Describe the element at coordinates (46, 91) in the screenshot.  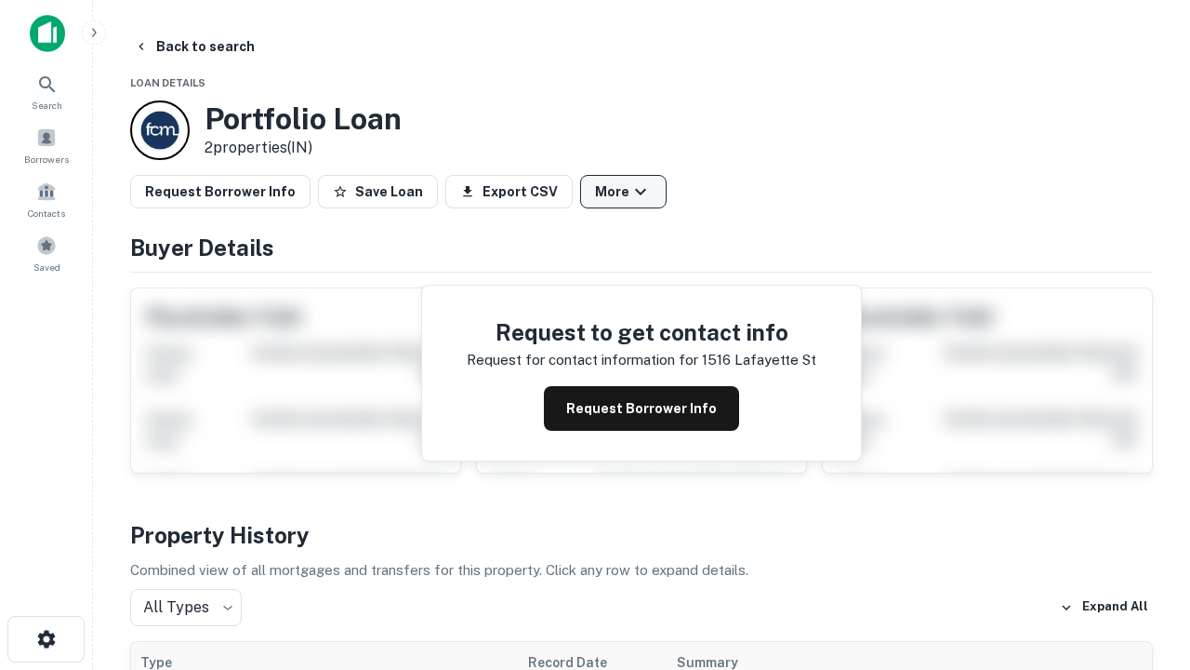
I see `div: Search` at that location.